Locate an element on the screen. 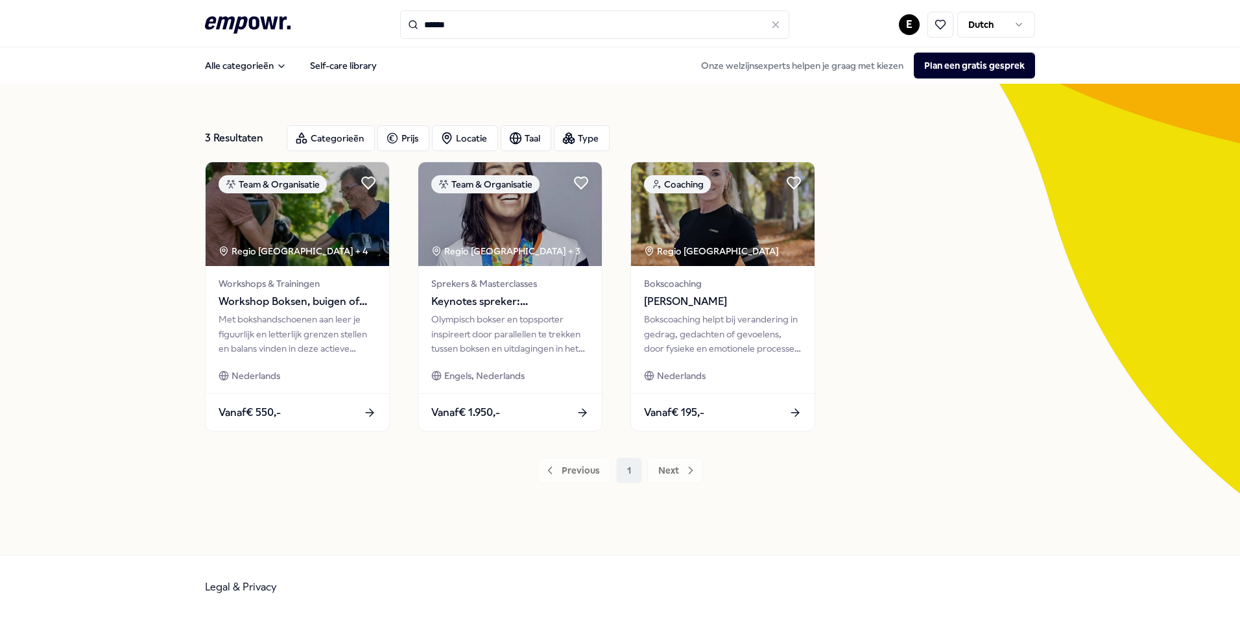 Image resolution: width=1240 pixels, height=619 pixels. div: Olympisch bokser en topsporter inspireert door parallellen te trekken tussen boksen en uitdaginge... is located at coordinates (510, 333).